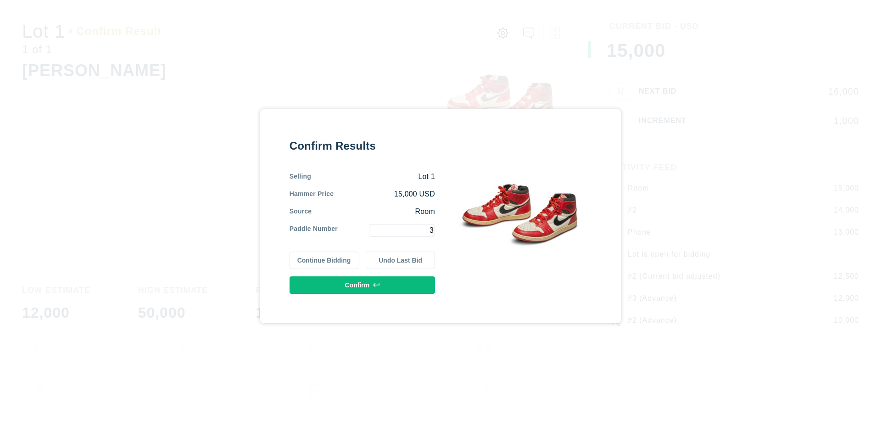 The image size is (881, 432). Describe the element at coordinates (384, 194) in the screenshot. I see `div: 15,000 USD` at that location.